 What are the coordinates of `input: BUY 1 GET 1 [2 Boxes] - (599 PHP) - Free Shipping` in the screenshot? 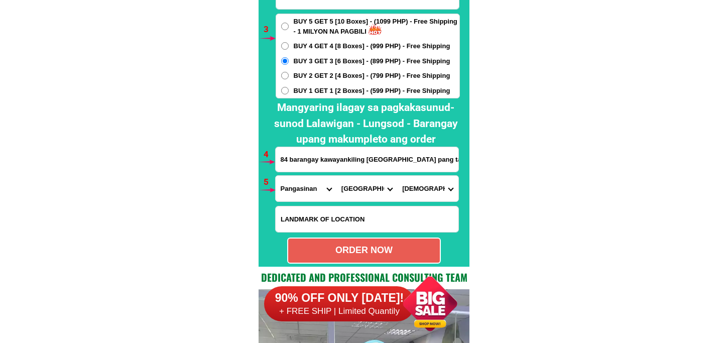 It's located at (285, 90).